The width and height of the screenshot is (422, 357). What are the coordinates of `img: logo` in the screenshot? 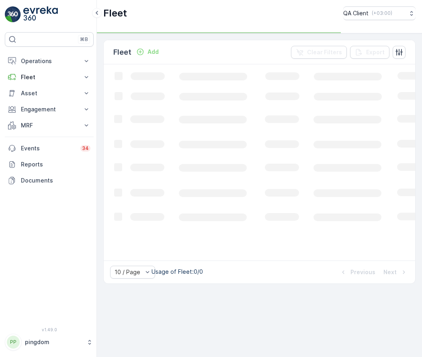 It's located at (13, 14).